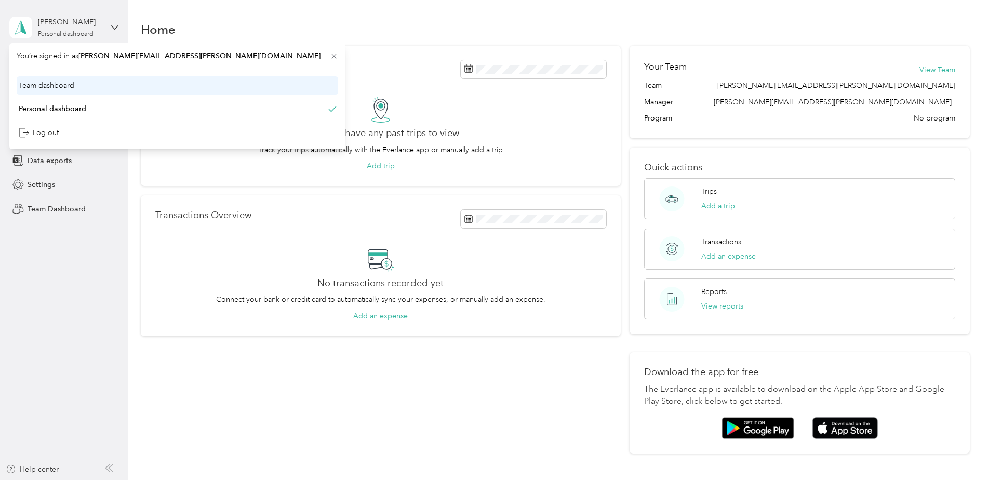 This screenshot has height=480, width=988. What do you see at coordinates (718, 206) in the screenshot?
I see `button: Add a trip` at bounding box center [718, 206].